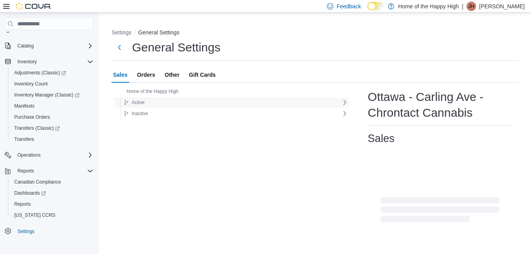  I want to click on span: JH, so click(472, 6).